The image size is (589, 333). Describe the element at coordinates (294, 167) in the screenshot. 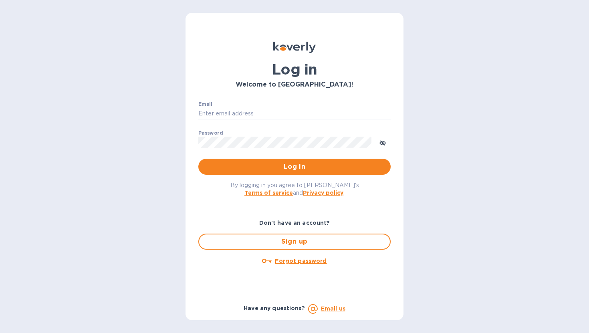

I see `span: Log in` at that location.